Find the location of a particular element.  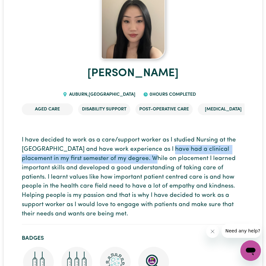

li: Post-operative care is located at coordinates (164, 109).